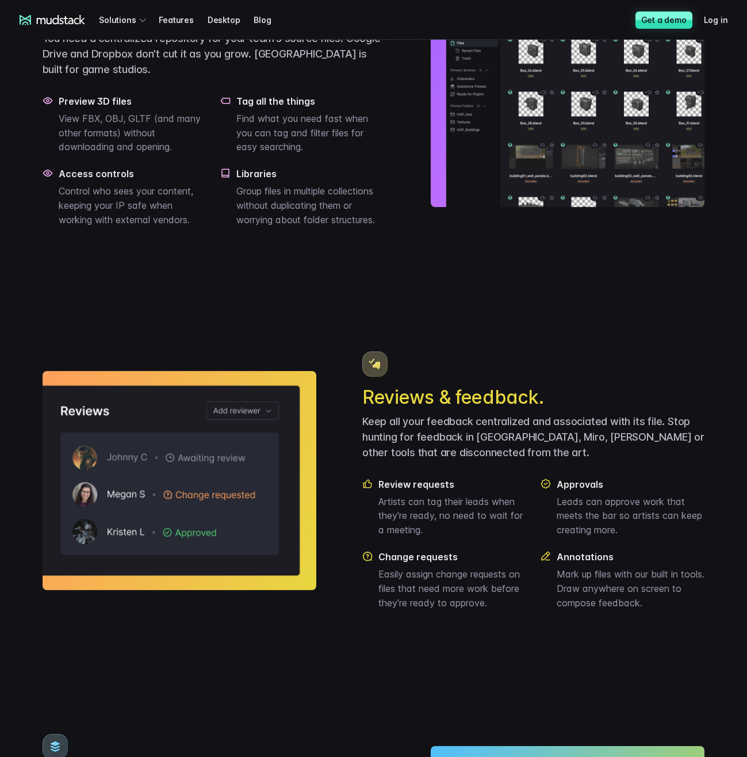 The width and height of the screenshot is (747, 757). Describe the element at coordinates (311, 174) in the screenshot. I see `h4: Libraries` at that location.